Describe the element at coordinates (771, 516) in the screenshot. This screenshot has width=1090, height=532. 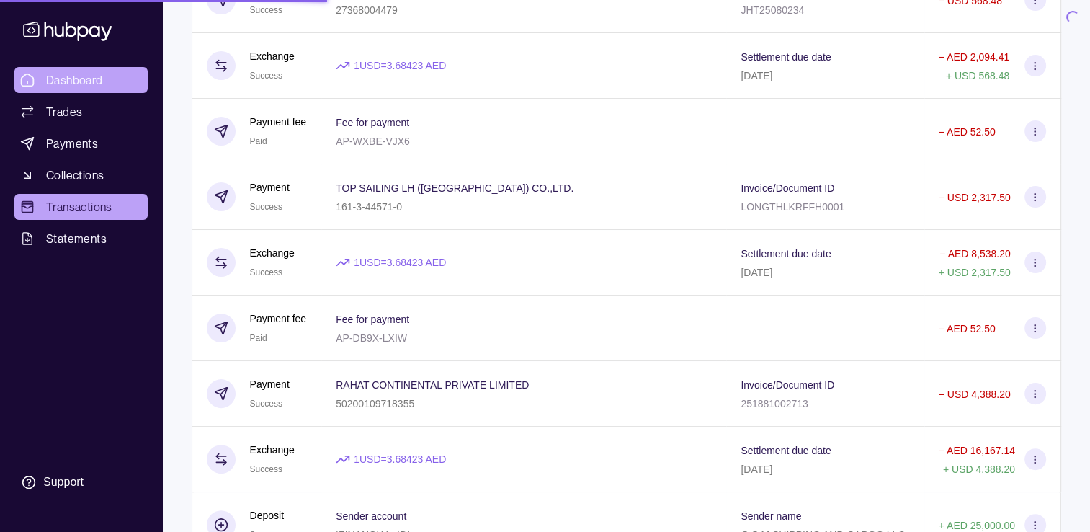
I see `p: Sender name` at that location.